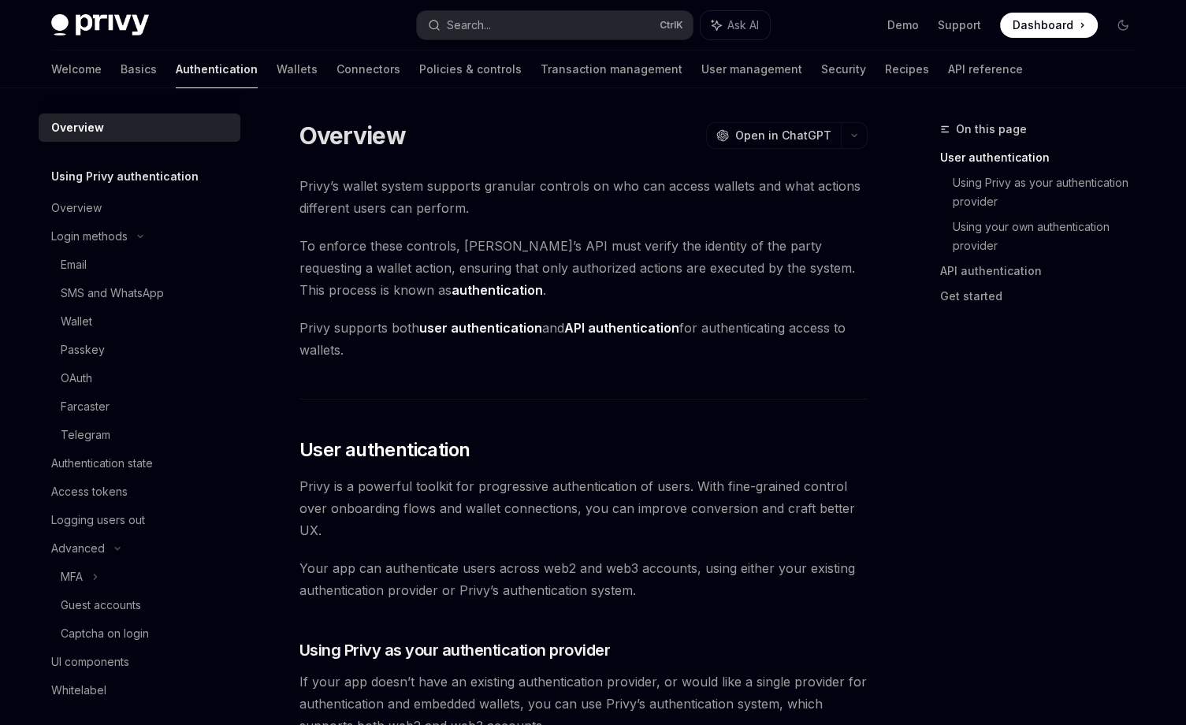  What do you see at coordinates (102, 463) in the screenshot?
I see `div: Authentication state` at bounding box center [102, 463].